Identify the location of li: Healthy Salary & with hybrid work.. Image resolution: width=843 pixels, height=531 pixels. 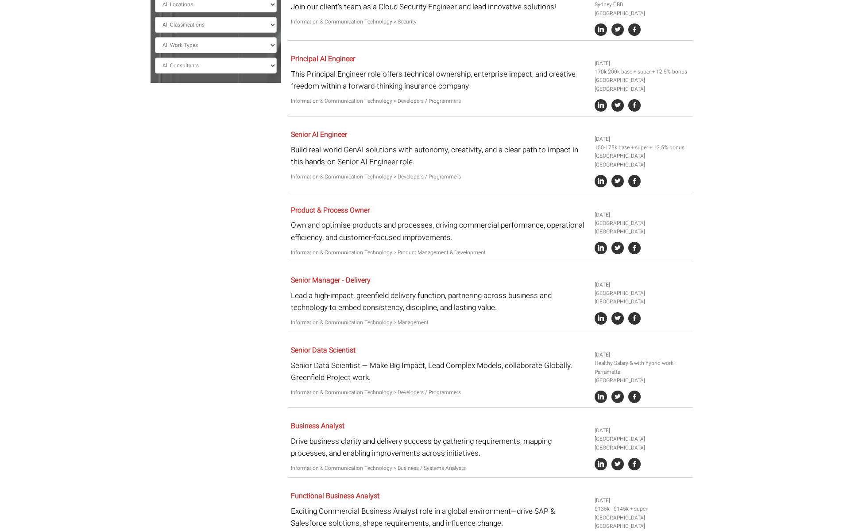
(642, 363).